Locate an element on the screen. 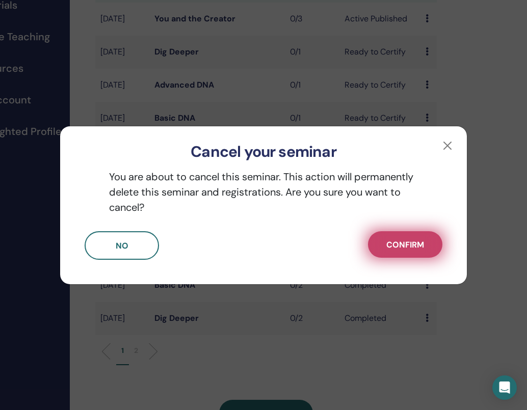  h3: Cancel your seminar is located at coordinates (263, 152).